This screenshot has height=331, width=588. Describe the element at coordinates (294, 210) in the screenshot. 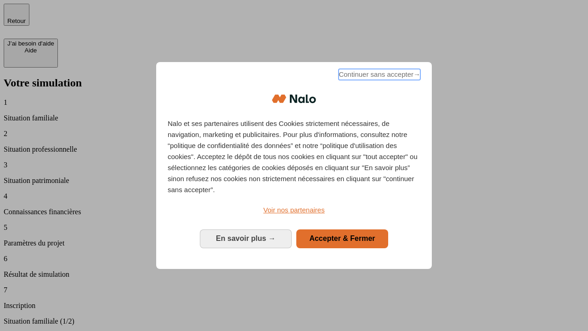

I see `span: Voir nos partenaires` at that location.